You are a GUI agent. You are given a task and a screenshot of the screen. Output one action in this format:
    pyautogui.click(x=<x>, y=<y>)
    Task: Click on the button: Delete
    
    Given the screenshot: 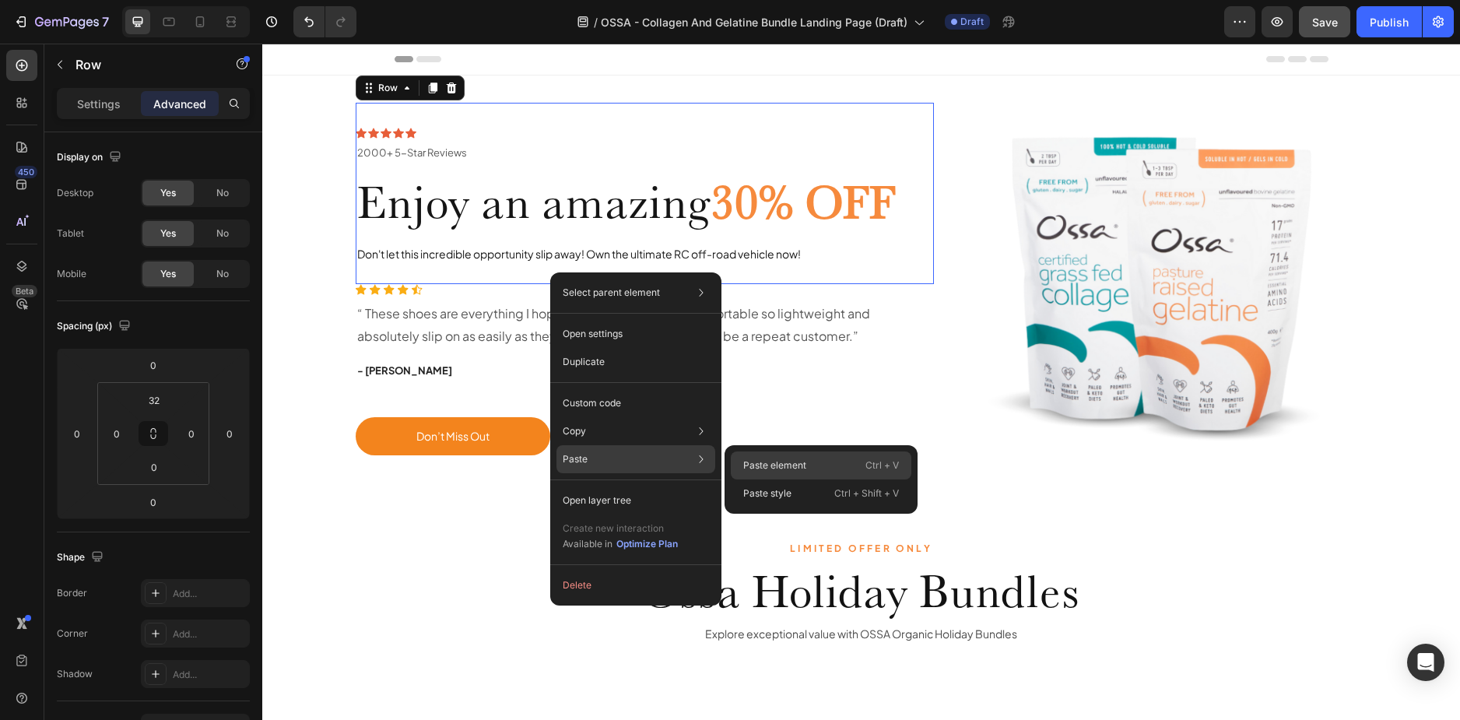 What is the action you would take?
    pyautogui.click(x=636, y=585)
    